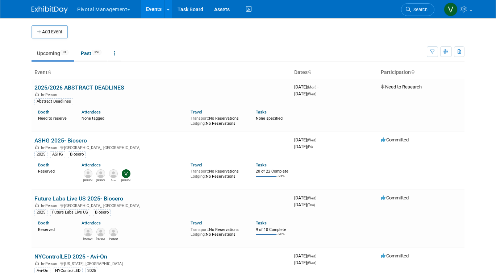 This screenshot has width=496, height=273. I want to click on div: Michael Langan, so click(88, 180).